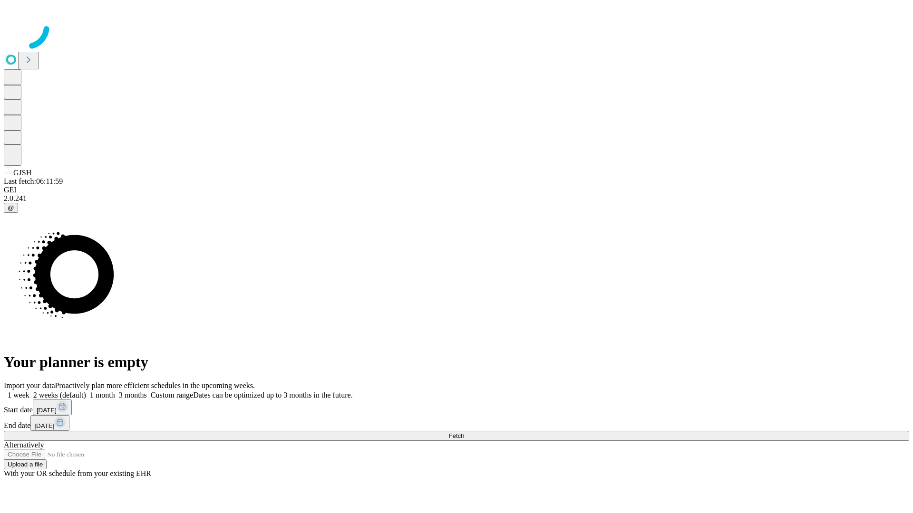 The width and height of the screenshot is (913, 513). What do you see at coordinates (155, 386) in the screenshot?
I see `span: Proactively plan more efficient schedules in the upcoming weeks.` at bounding box center [155, 386].